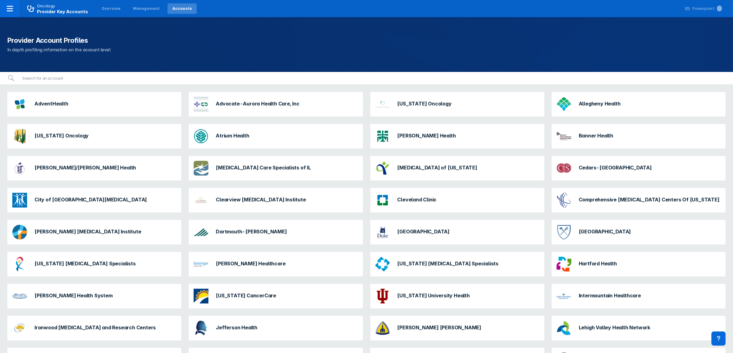 This screenshot has width=733, height=353. What do you see at coordinates (610, 296) in the screenshot?
I see `h3: Intermountain Healthcare` at bounding box center [610, 296].